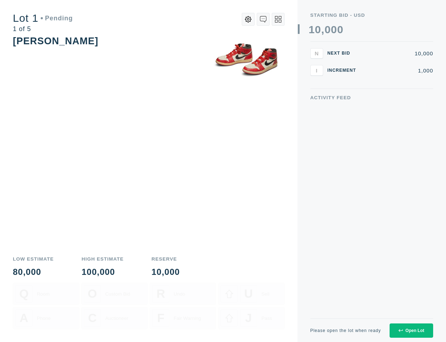  I want to click on div: 100,000, so click(103, 272).